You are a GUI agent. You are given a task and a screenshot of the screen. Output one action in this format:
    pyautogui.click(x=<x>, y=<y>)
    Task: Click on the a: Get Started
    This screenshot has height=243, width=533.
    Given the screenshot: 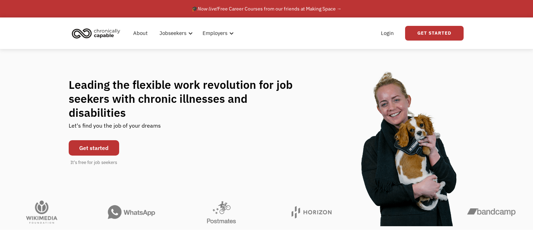 What is the action you would take?
    pyautogui.click(x=434, y=33)
    